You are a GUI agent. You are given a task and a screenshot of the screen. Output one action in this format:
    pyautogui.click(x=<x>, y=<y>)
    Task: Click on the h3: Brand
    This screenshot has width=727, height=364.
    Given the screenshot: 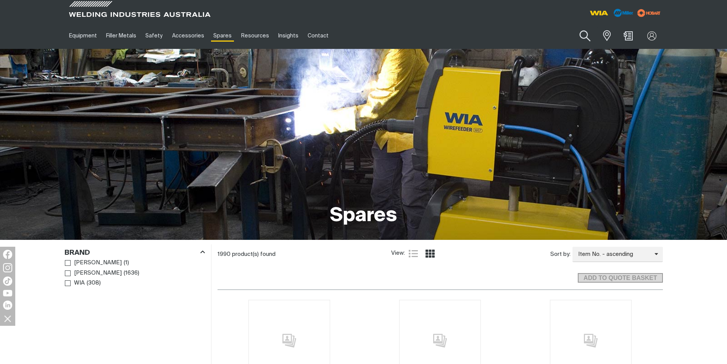 What is the action you would take?
    pyautogui.click(x=77, y=253)
    